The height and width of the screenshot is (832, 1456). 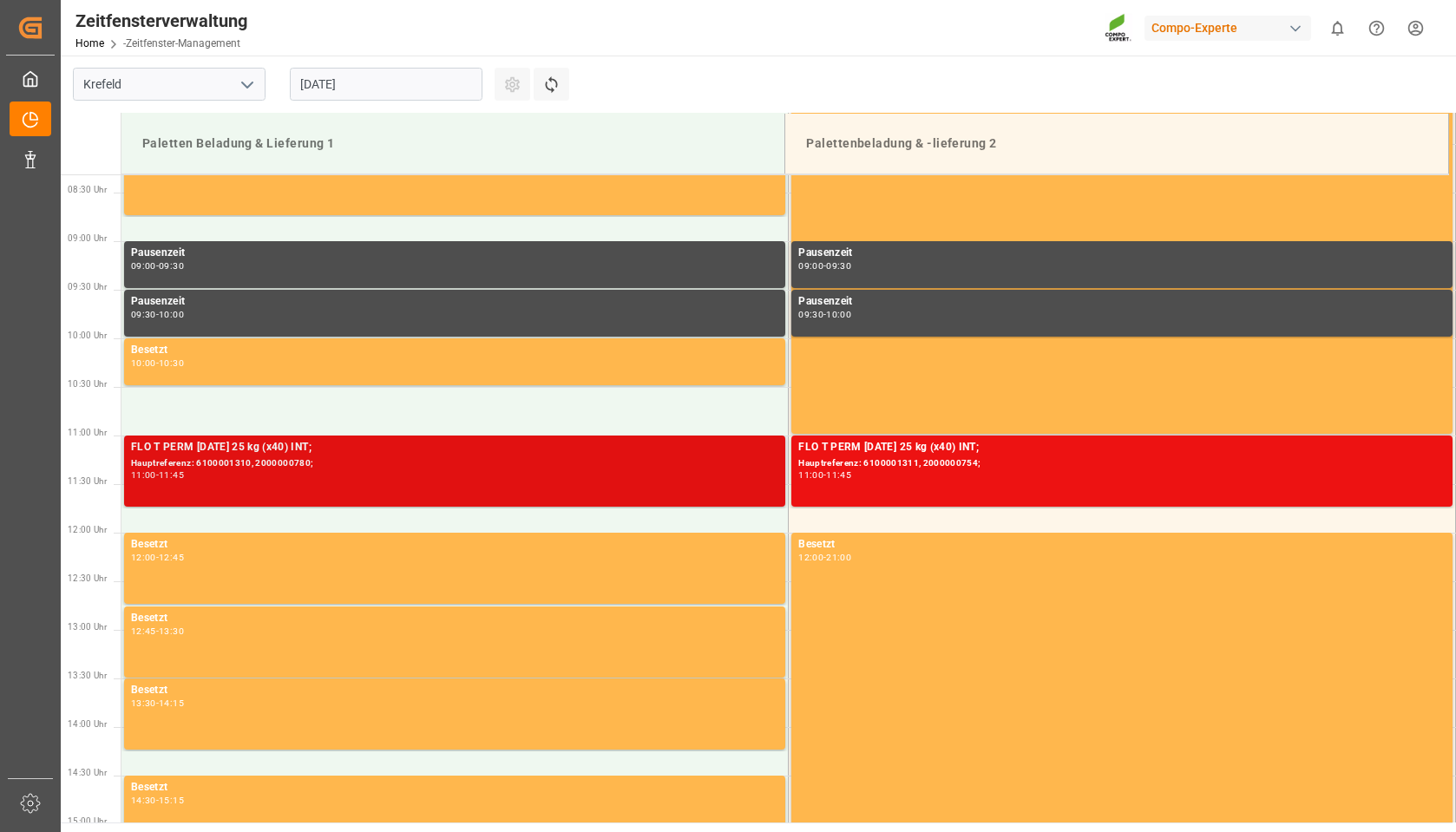 I want to click on font: 13:30 Uhr, so click(x=87, y=675).